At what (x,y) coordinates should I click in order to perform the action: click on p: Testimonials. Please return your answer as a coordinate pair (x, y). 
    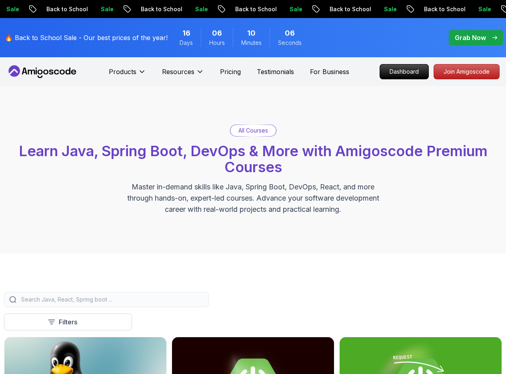
    Looking at the image, I should click on (275, 72).